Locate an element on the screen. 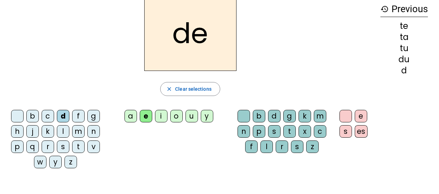  div: du is located at coordinates (404, 59).